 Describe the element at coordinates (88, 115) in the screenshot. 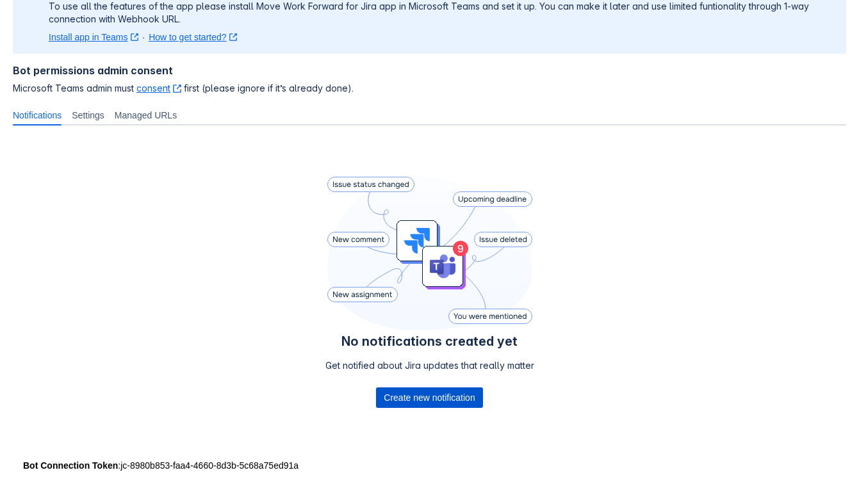

I see `span: Settings` at that location.